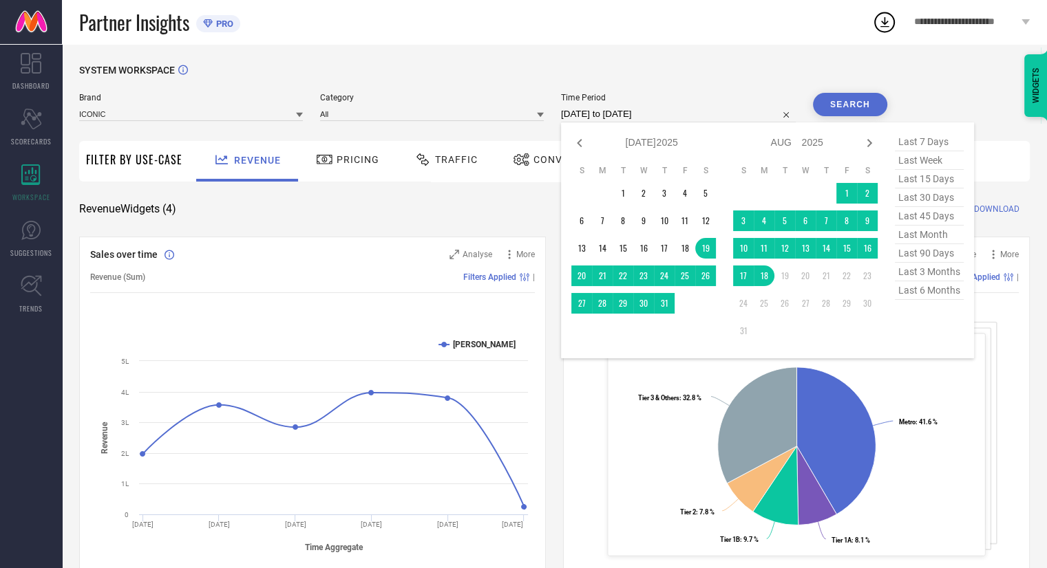 The image size is (1047, 568). I want to click on td: Fri Aug 29 2025, so click(846, 303).